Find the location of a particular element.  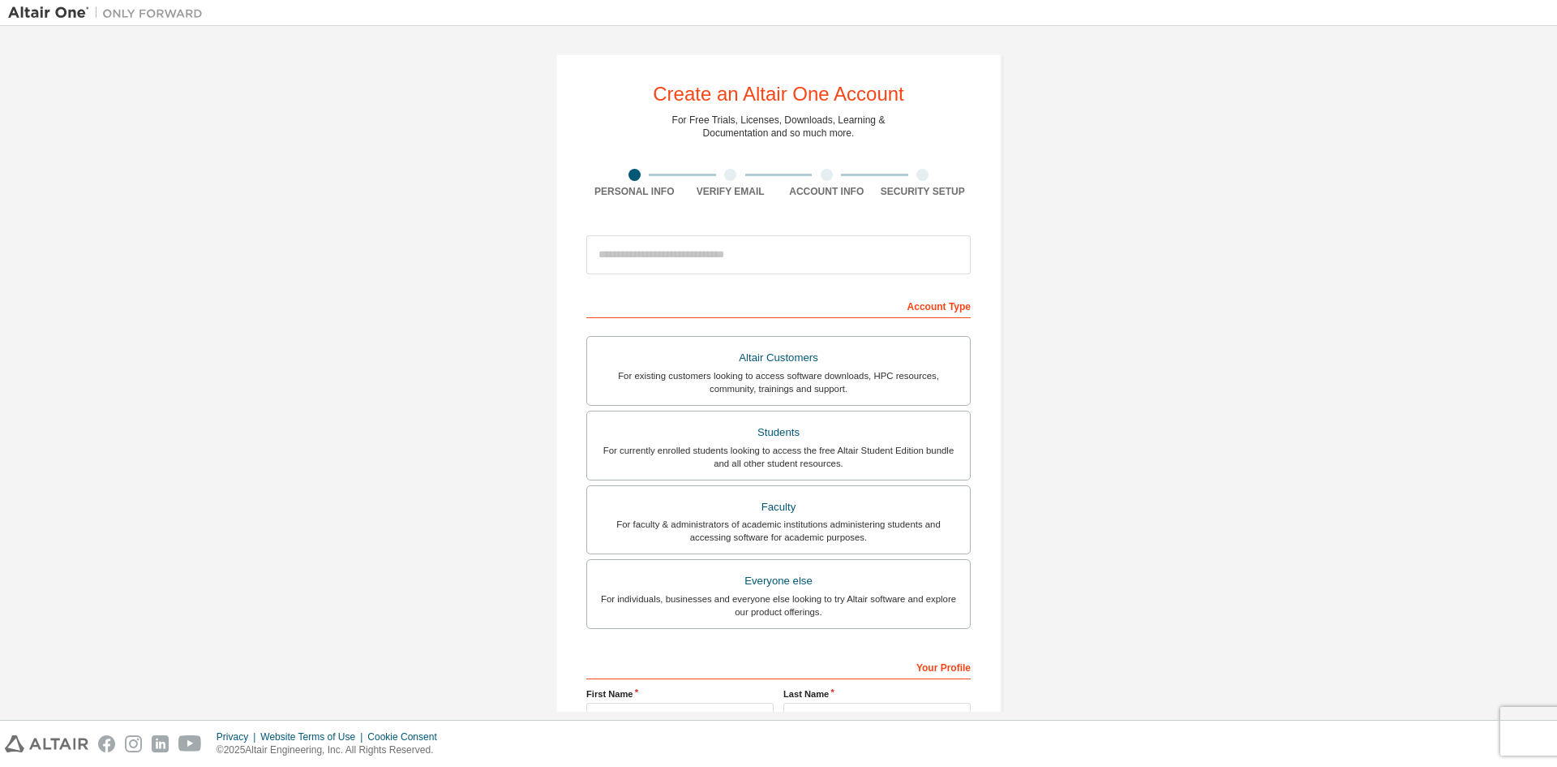

div: Faculty is located at coordinates (779, 507).